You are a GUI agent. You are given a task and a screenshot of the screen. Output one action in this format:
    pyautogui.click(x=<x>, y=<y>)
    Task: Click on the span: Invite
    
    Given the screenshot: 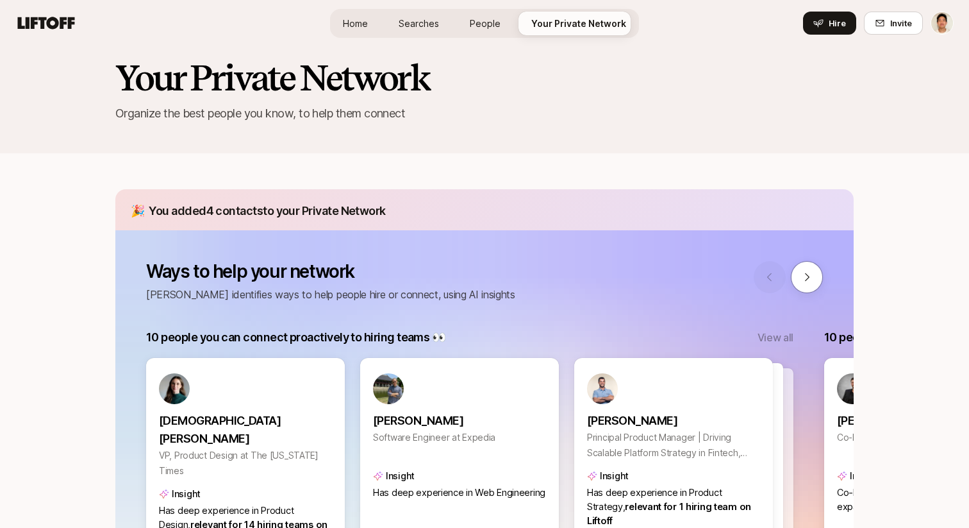 What is the action you would take?
    pyautogui.click(x=901, y=23)
    